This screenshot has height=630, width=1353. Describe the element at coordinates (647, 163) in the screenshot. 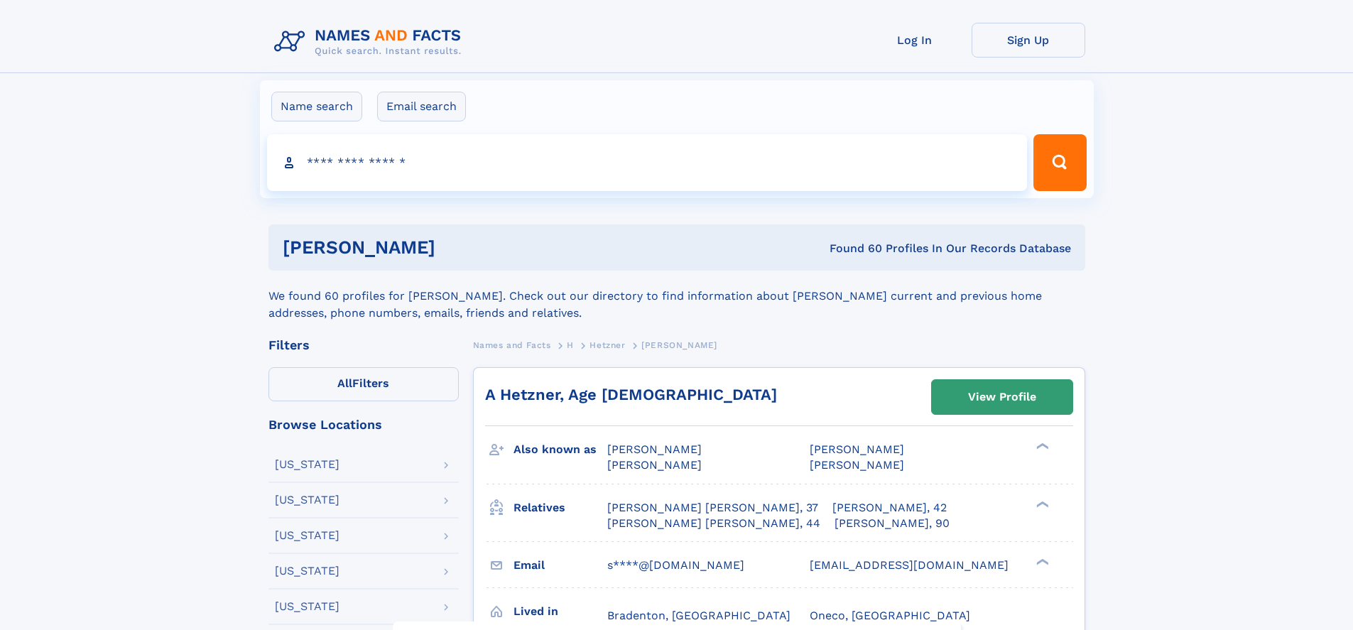

I see `input: search input` at that location.